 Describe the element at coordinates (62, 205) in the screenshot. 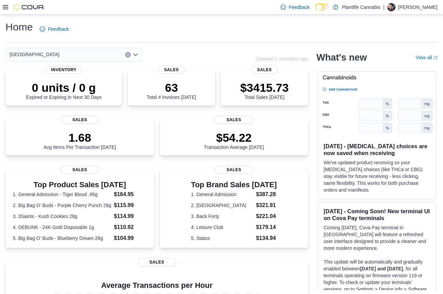

I see `dt: 2. Big Bag O' Buds - Purple Cherry Punch 28g` at that location.